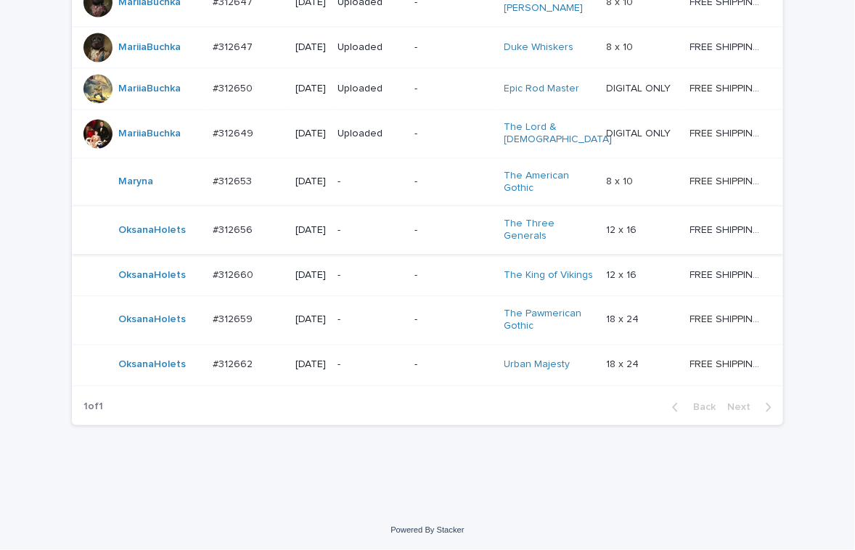  Describe the element at coordinates (234, 363) in the screenshot. I see `p: #312662` at that location.